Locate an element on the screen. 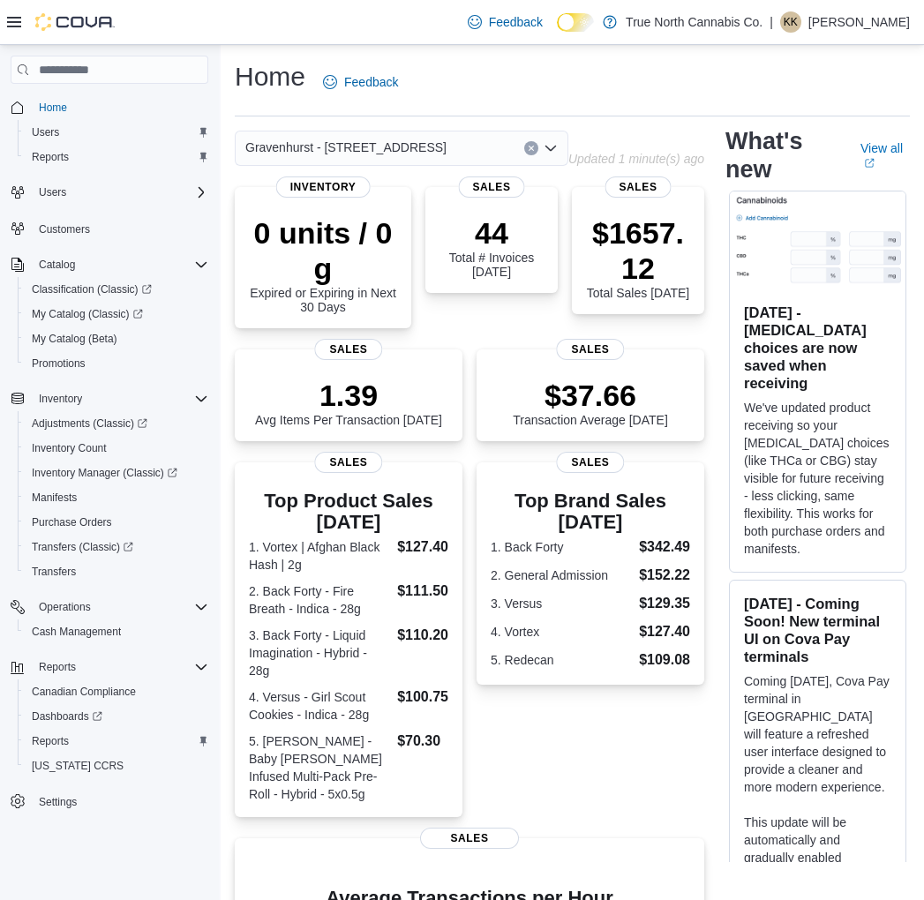  button: Clear input is located at coordinates (531, 148).